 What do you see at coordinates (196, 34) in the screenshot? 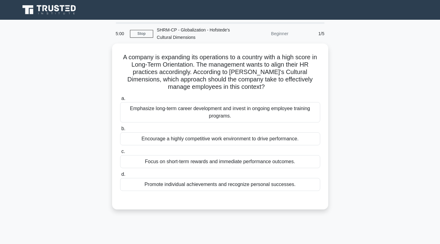
I see `div: SHRM-CP - Globalization - Hofstede's Cultural Dimensions` at bounding box center [196, 34].